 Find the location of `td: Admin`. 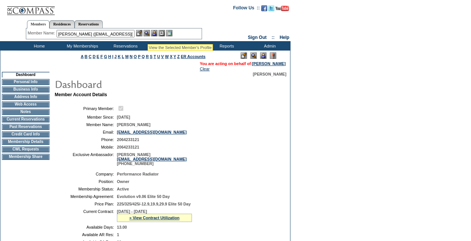

td: Admin is located at coordinates (269, 46).